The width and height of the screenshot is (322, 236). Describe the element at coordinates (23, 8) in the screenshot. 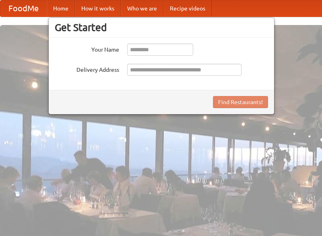

I see `a: FoodMe` at that location.